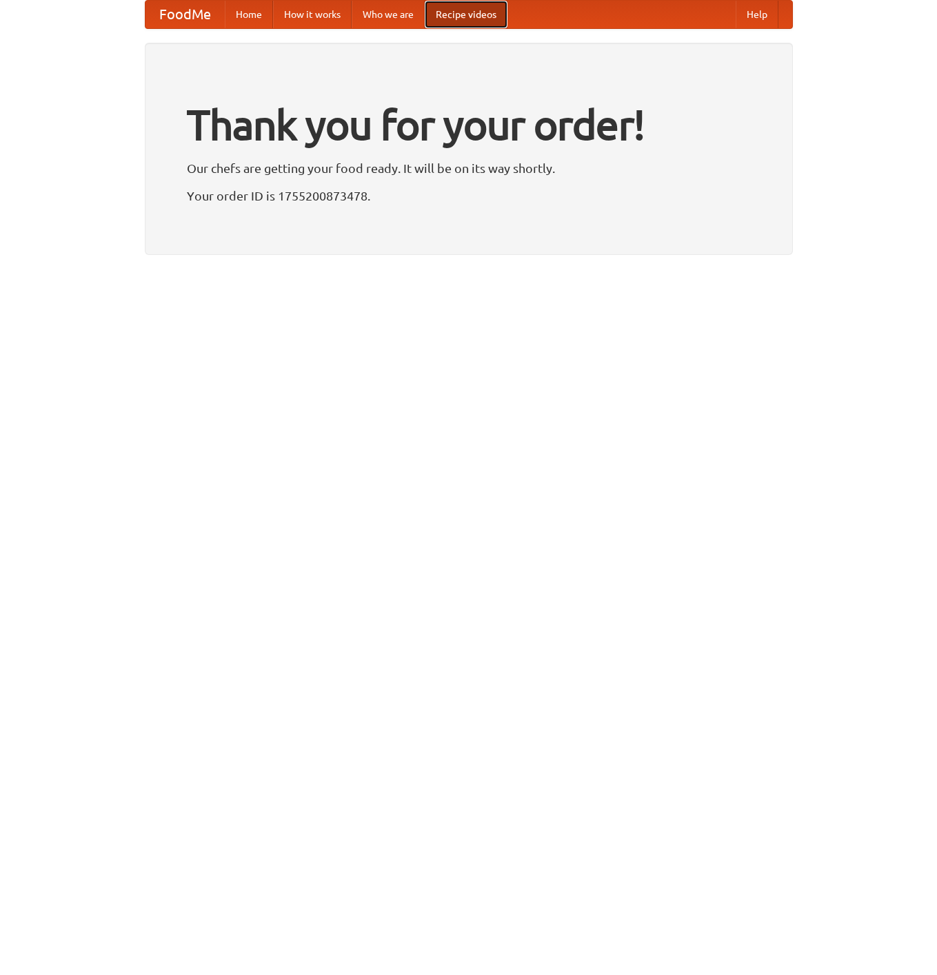 This screenshot has width=937, height=975. Describe the element at coordinates (466, 14) in the screenshot. I see `a: Recipe videos` at that location.